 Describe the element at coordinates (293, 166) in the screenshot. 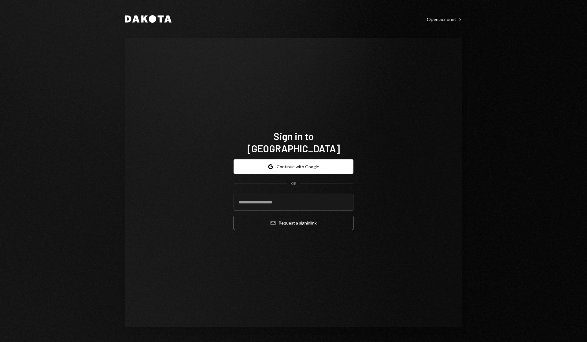

I see `button: Continue with Google` at that location.